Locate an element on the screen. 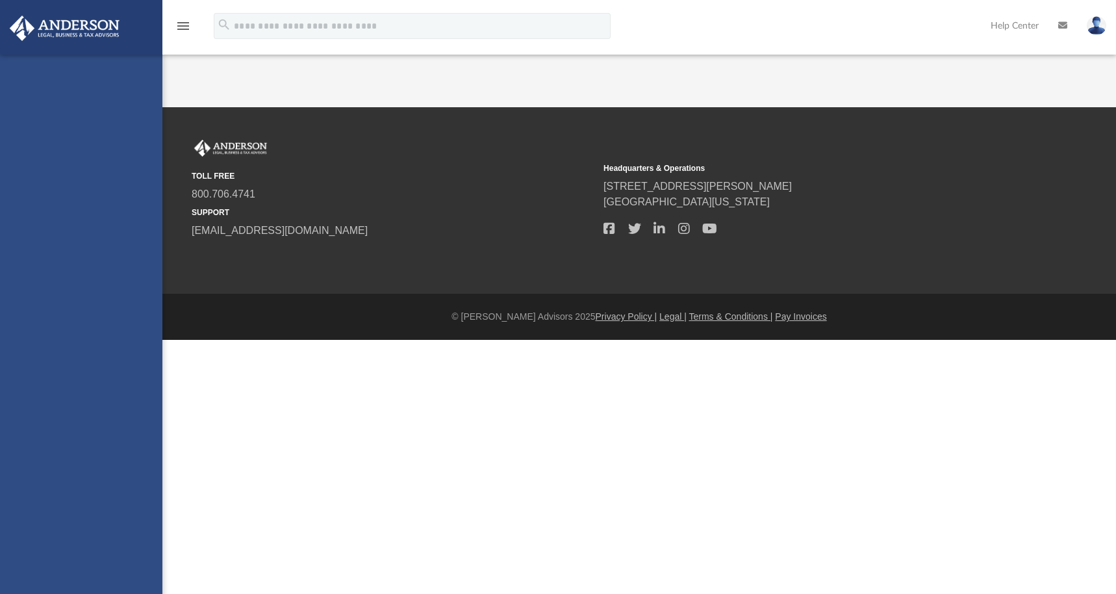 The width and height of the screenshot is (1116, 594). a: menu is located at coordinates (183, 29).